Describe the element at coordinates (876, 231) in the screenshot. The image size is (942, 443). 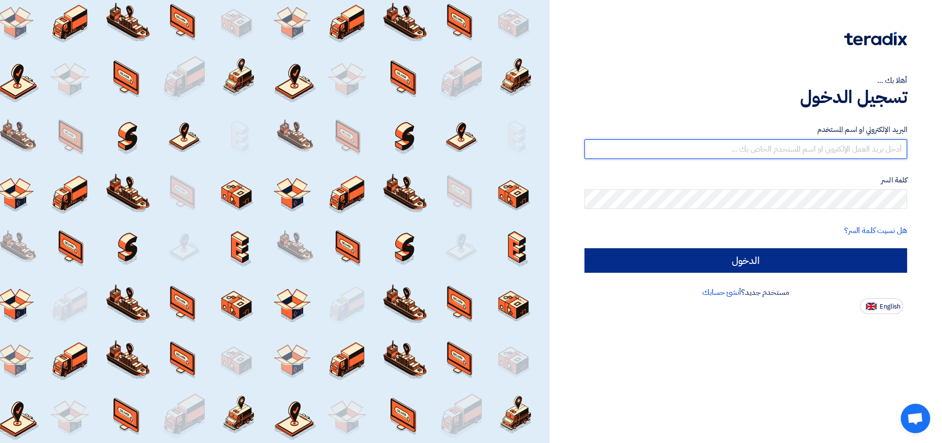
I see `a: هل نسيت كلمة السر؟` at that location.